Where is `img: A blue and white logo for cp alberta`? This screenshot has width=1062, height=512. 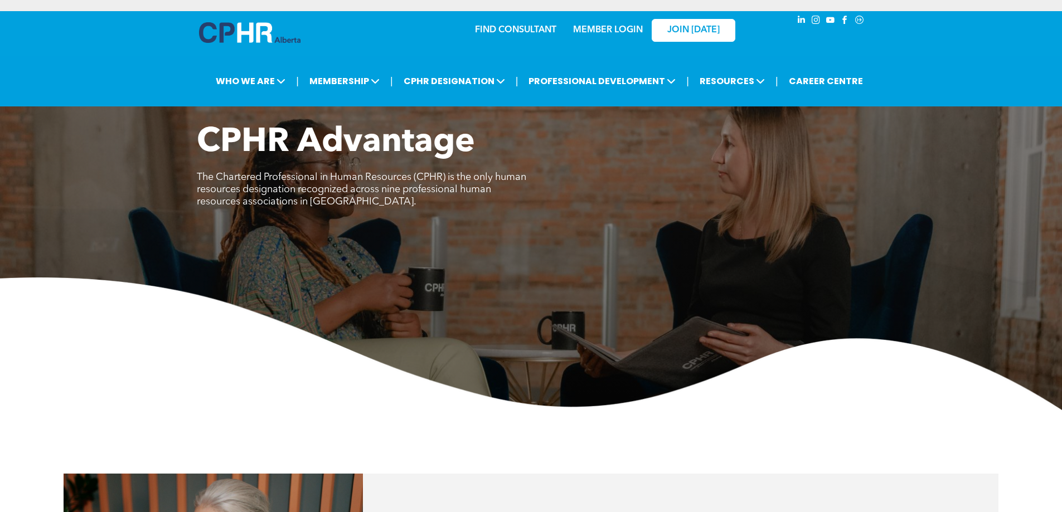
img: A blue and white logo for cp alberta is located at coordinates (250, 32).